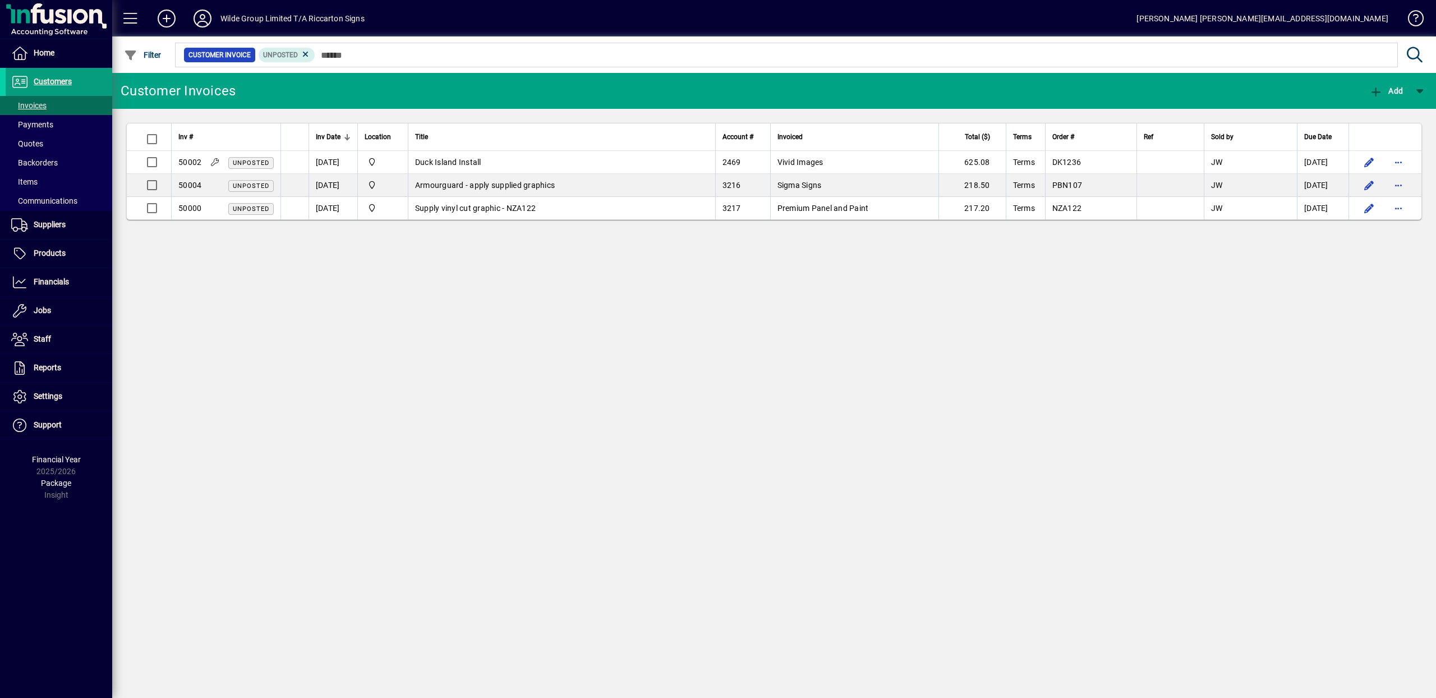 The height and width of the screenshot is (698, 1436). Describe the element at coordinates (448, 162) in the screenshot. I see `span: Duck Island Install` at that location.